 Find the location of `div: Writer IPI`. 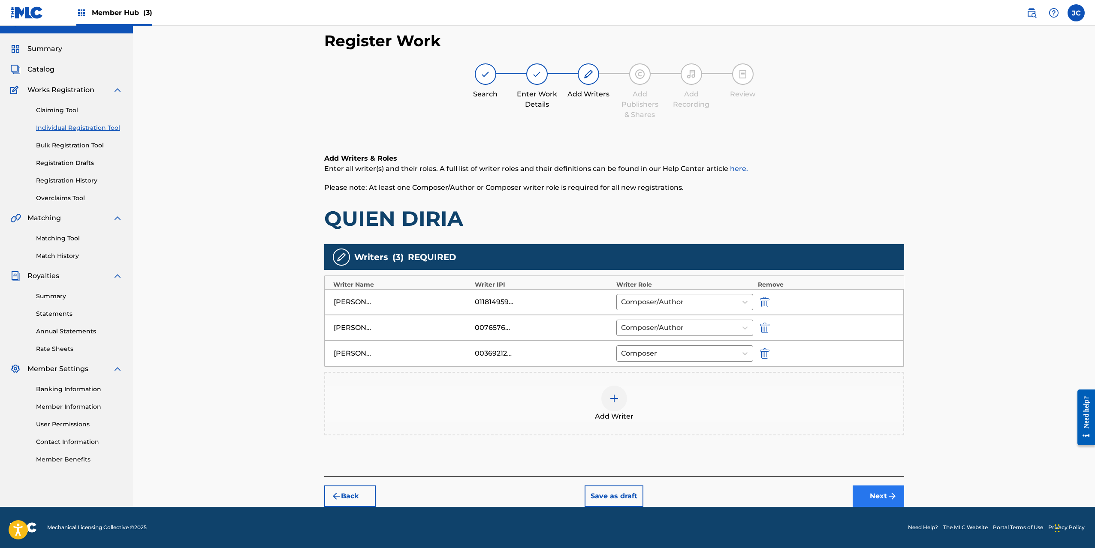

div: Writer IPI is located at coordinates (543, 285).